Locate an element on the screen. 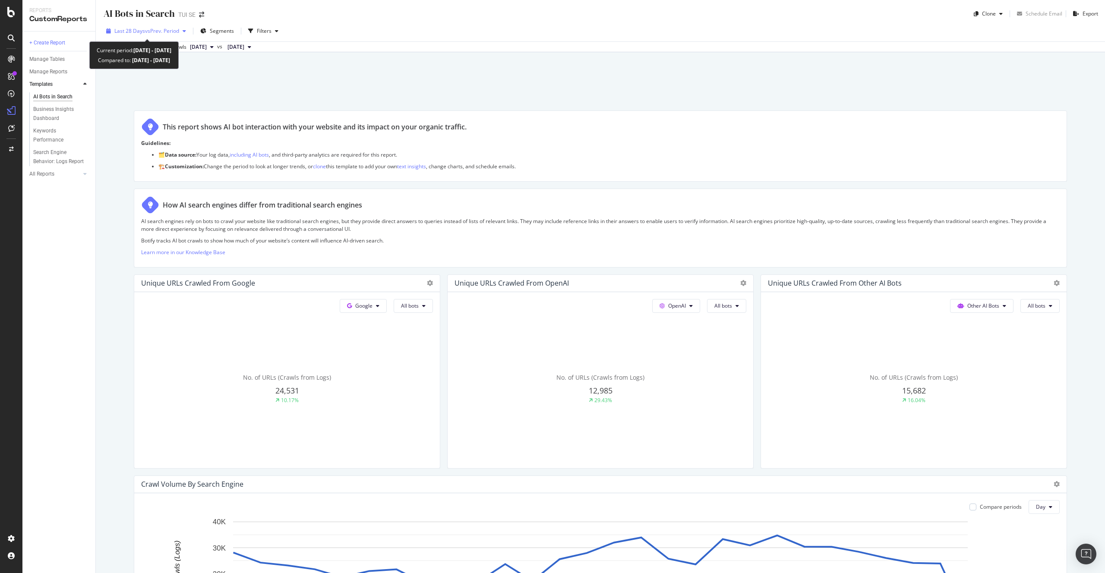  button: Last 28 DaysvsPrev. Period is located at coordinates (146, 31).